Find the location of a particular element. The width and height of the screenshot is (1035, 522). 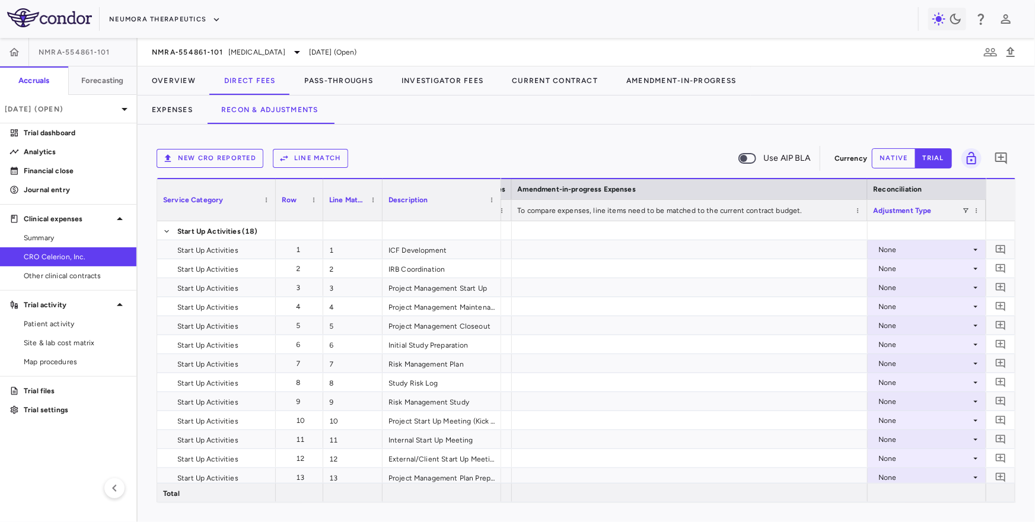

div: Internal Start Up Meeting is located at coordinates (442, 439).